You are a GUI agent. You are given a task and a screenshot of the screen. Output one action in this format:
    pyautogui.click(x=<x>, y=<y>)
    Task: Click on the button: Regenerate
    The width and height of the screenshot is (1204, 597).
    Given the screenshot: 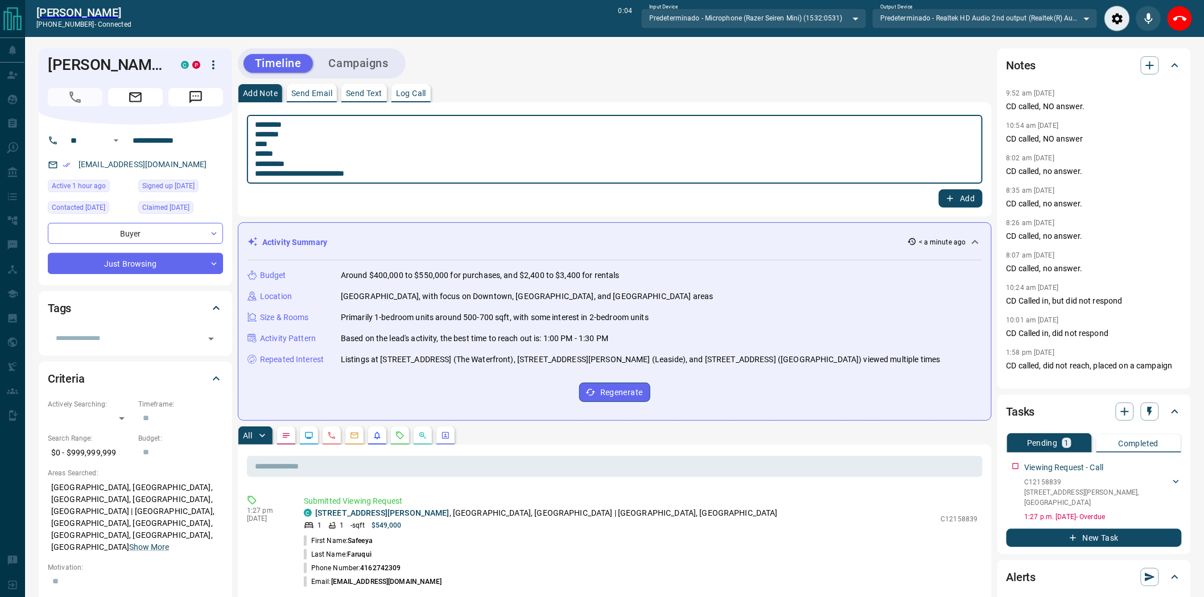 What is the action you would take?
    pyautogui.click(x=614, y=392)
    